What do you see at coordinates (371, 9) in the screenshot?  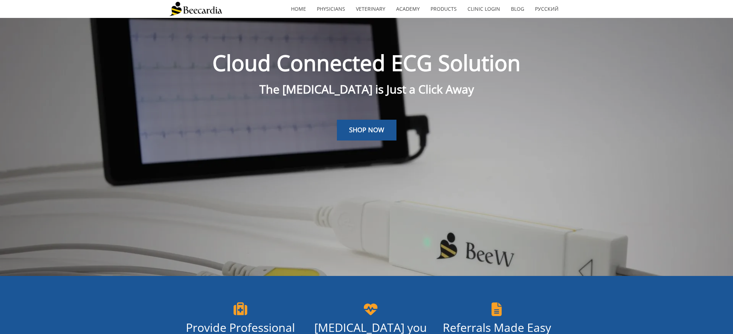 I see `a: Veterinary` at bounding box center [371, 9].